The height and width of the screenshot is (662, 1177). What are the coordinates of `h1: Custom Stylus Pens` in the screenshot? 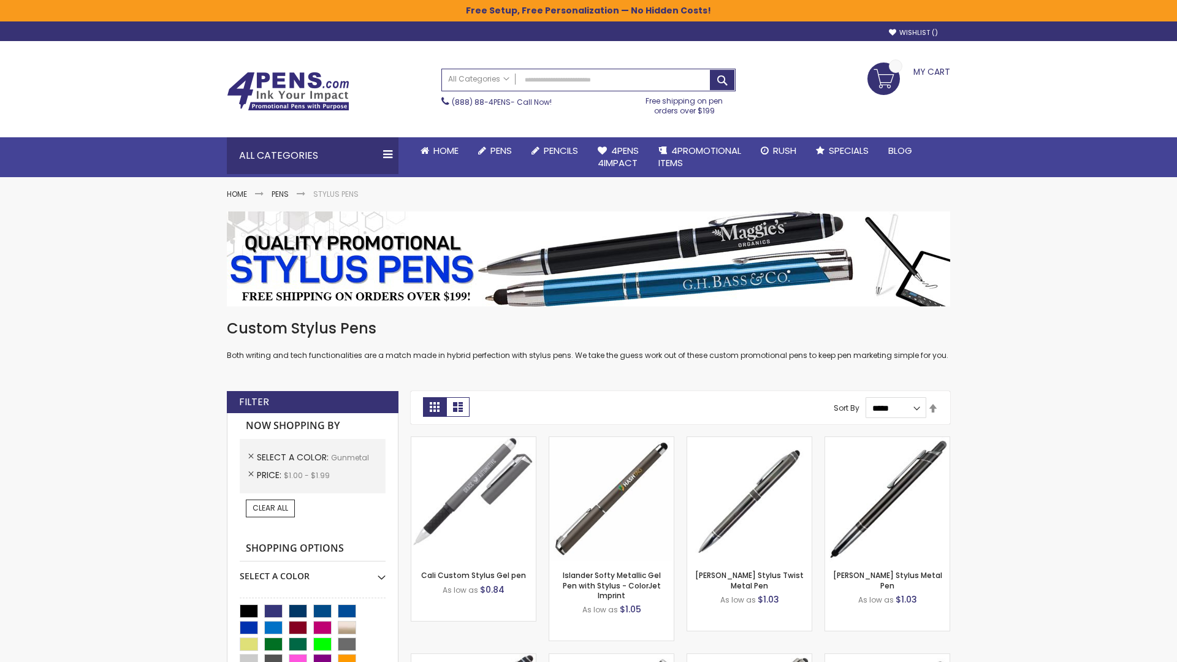 It's located at (589, 329).